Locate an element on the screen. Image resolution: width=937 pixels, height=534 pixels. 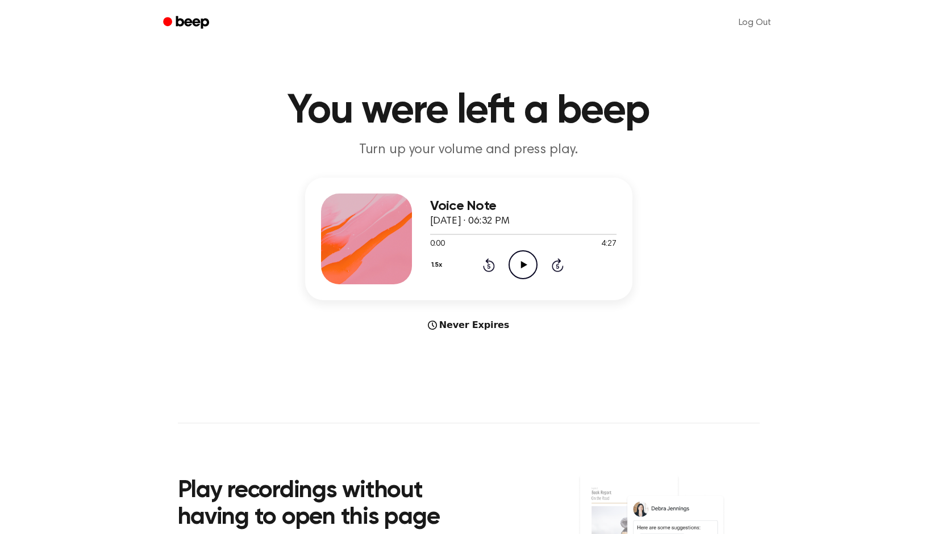
p: Turn up your volume and press play. is located at coordinates (469, 150).